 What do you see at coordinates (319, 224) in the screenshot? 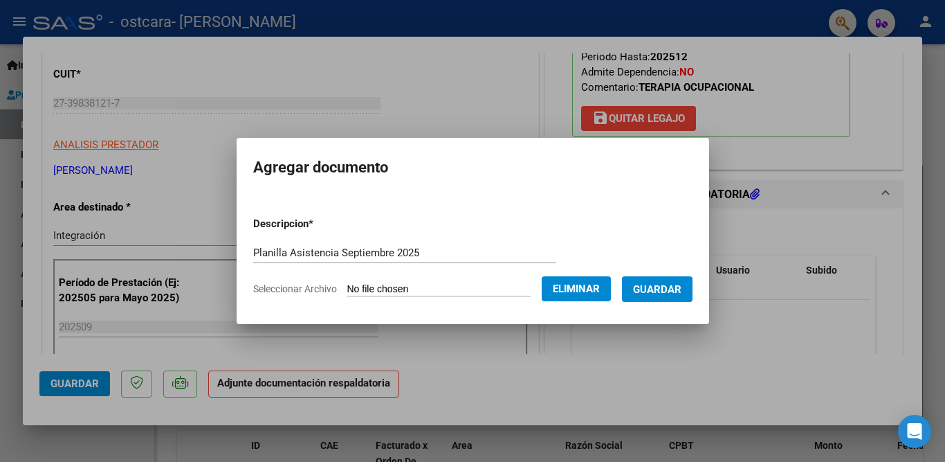
I see `p: Descripcion` at bounding box center [319, 224].